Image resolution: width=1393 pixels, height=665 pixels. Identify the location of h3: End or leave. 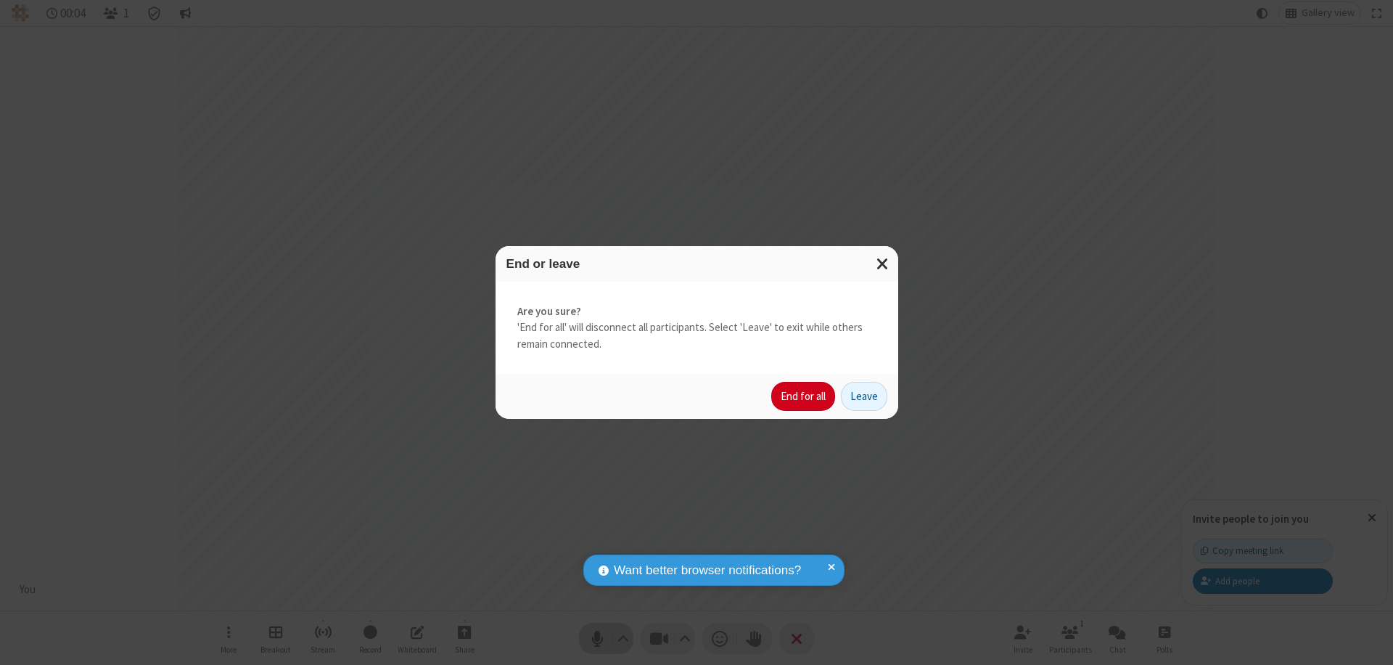
(697, 263).